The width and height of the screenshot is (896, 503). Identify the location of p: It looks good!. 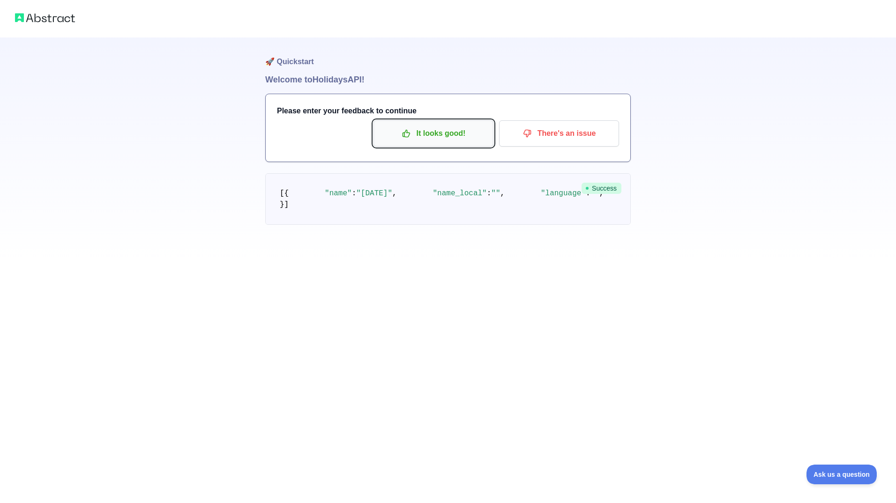
(433, 133).